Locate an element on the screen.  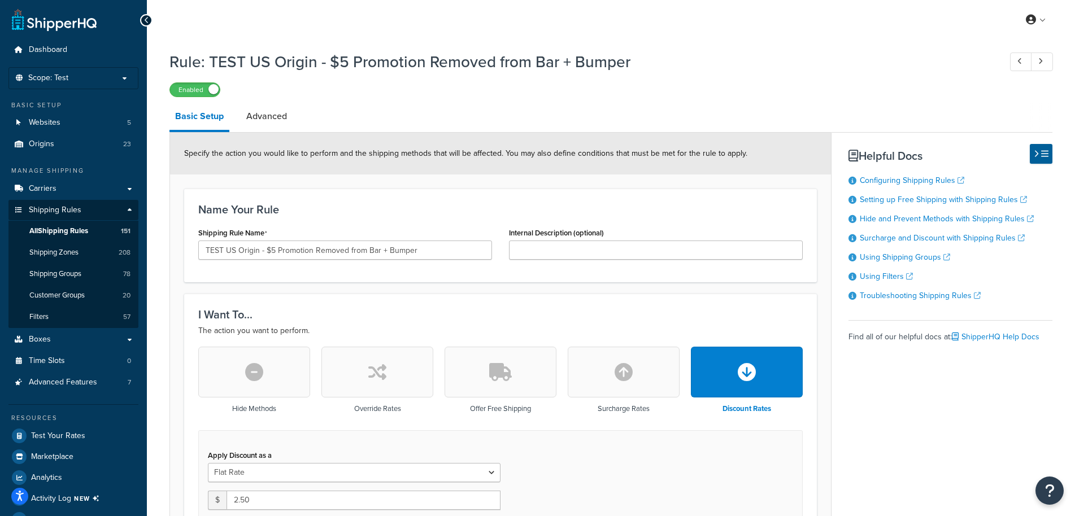
a: Next Record is located at coordinates (1042, 62).